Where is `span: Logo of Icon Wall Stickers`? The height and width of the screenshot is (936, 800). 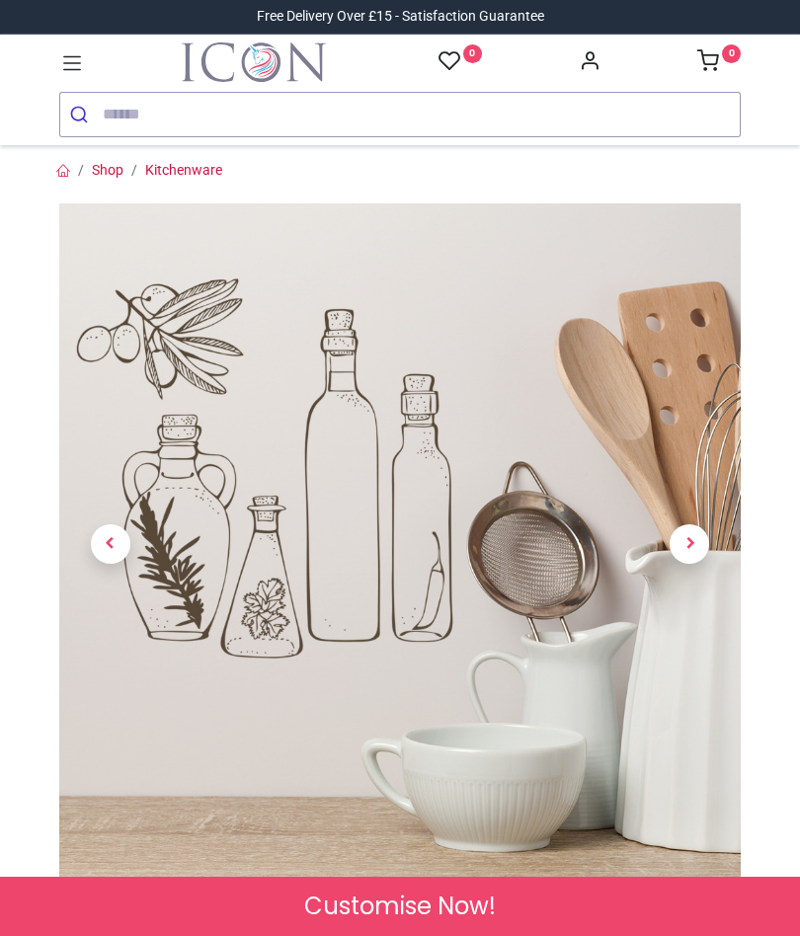 span: Logo of Icon Wall Stickers is located at coordinates (254, 62).